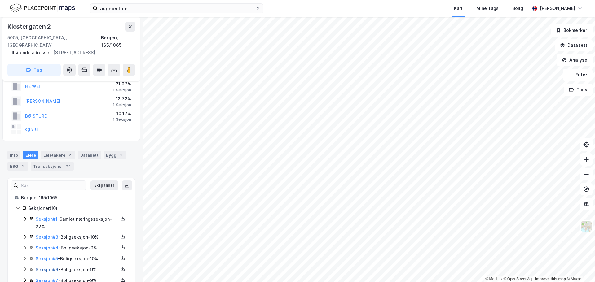 The height and width of the screenshot is (282, 595). Describe the element at coordinates (571, 30) in the screenshot. I see `button: Bokmerker` at that location.